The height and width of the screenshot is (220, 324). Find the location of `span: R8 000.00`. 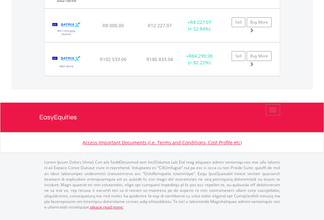

span: R8 000.00 is located at coordinates (113, 25).